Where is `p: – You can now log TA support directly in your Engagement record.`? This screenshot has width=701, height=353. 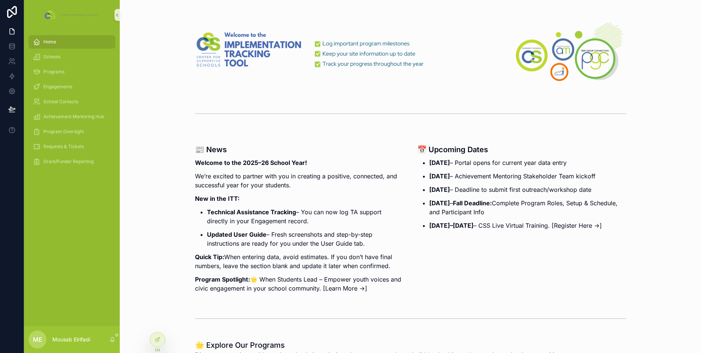
p: – You can now log TA support directly in your Engagement record. is located at coordinates (305, 217).